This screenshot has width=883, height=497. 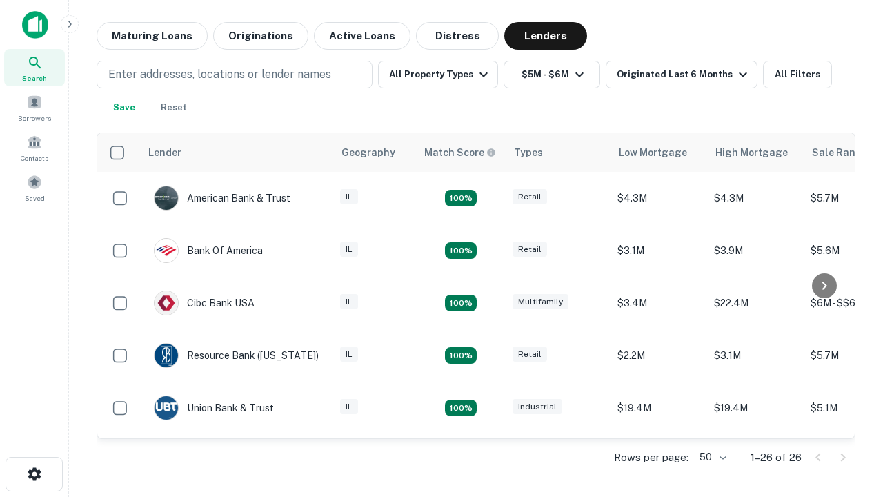 What do you see at coordinates (34, 158) in the screenshot?
I see `span: Contacts` at bounding box center [34, 158].